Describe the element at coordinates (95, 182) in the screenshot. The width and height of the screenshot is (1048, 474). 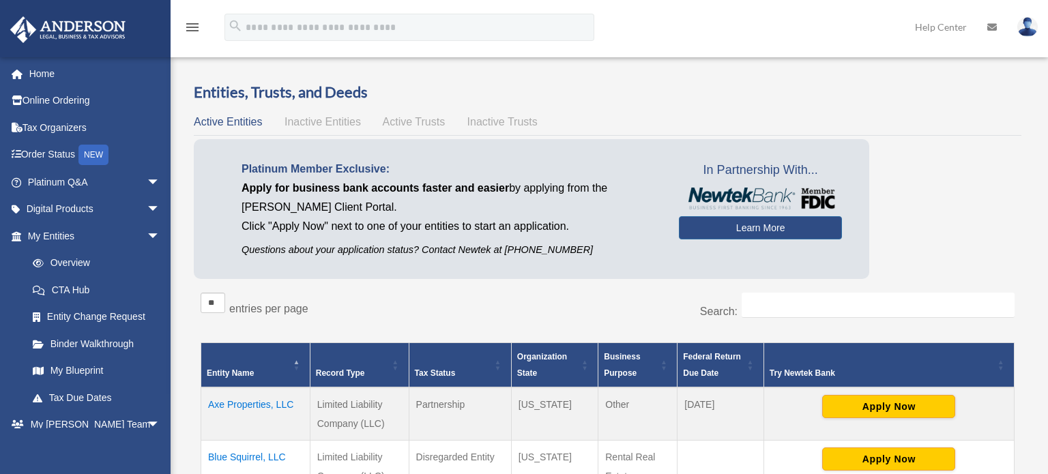
I see `a: Platinum Q&Aarrow_drop_down` at that location.